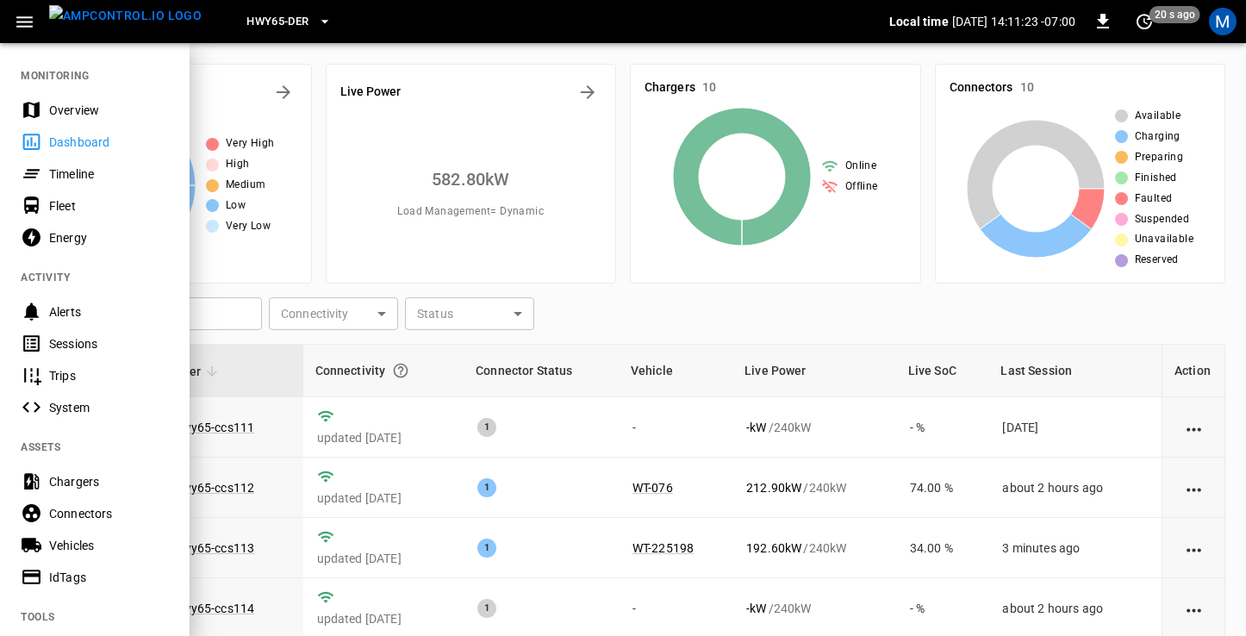 This screenshot has width=1246, height=636. Describe the element at coordinates (1175, 15) in the screenshot. I see `span: 20 s ago` at that location.